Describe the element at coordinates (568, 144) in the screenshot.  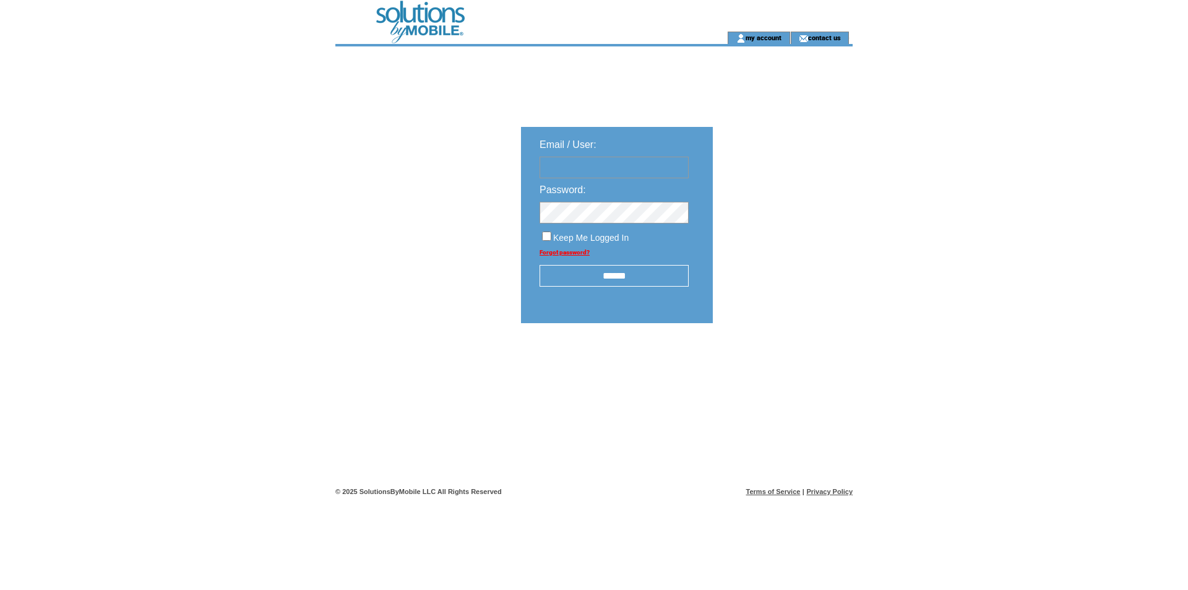
I see `span: Email / User:` at that location.